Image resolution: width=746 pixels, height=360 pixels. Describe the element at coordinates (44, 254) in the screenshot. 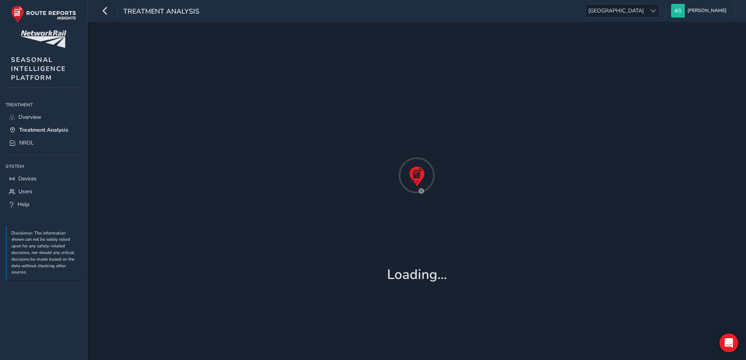

I see `p: Disclaimer: The information shown can not be solely relied upon for any safety-related decisions,...` at that location.